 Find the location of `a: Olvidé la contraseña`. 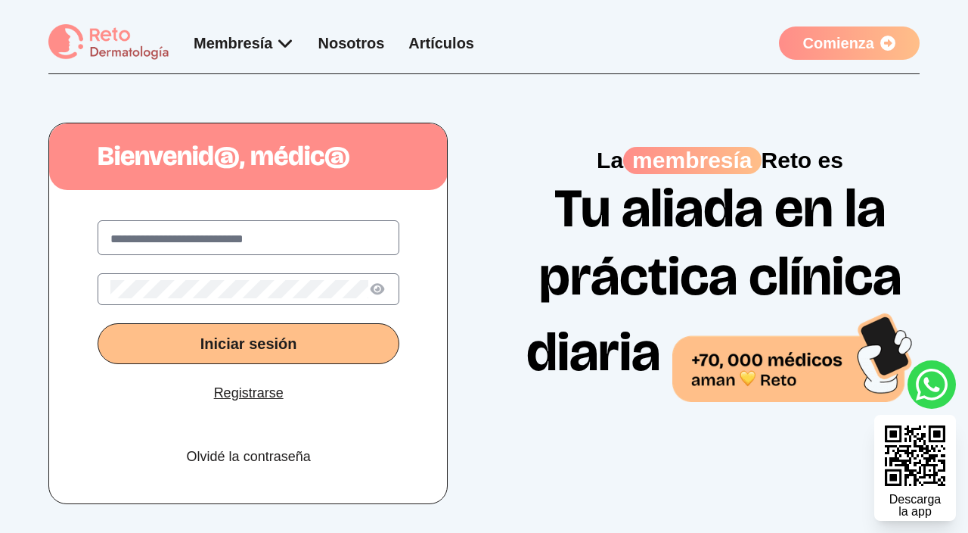

a: Olvidé la contraseña is located at coordinates (249, 456).